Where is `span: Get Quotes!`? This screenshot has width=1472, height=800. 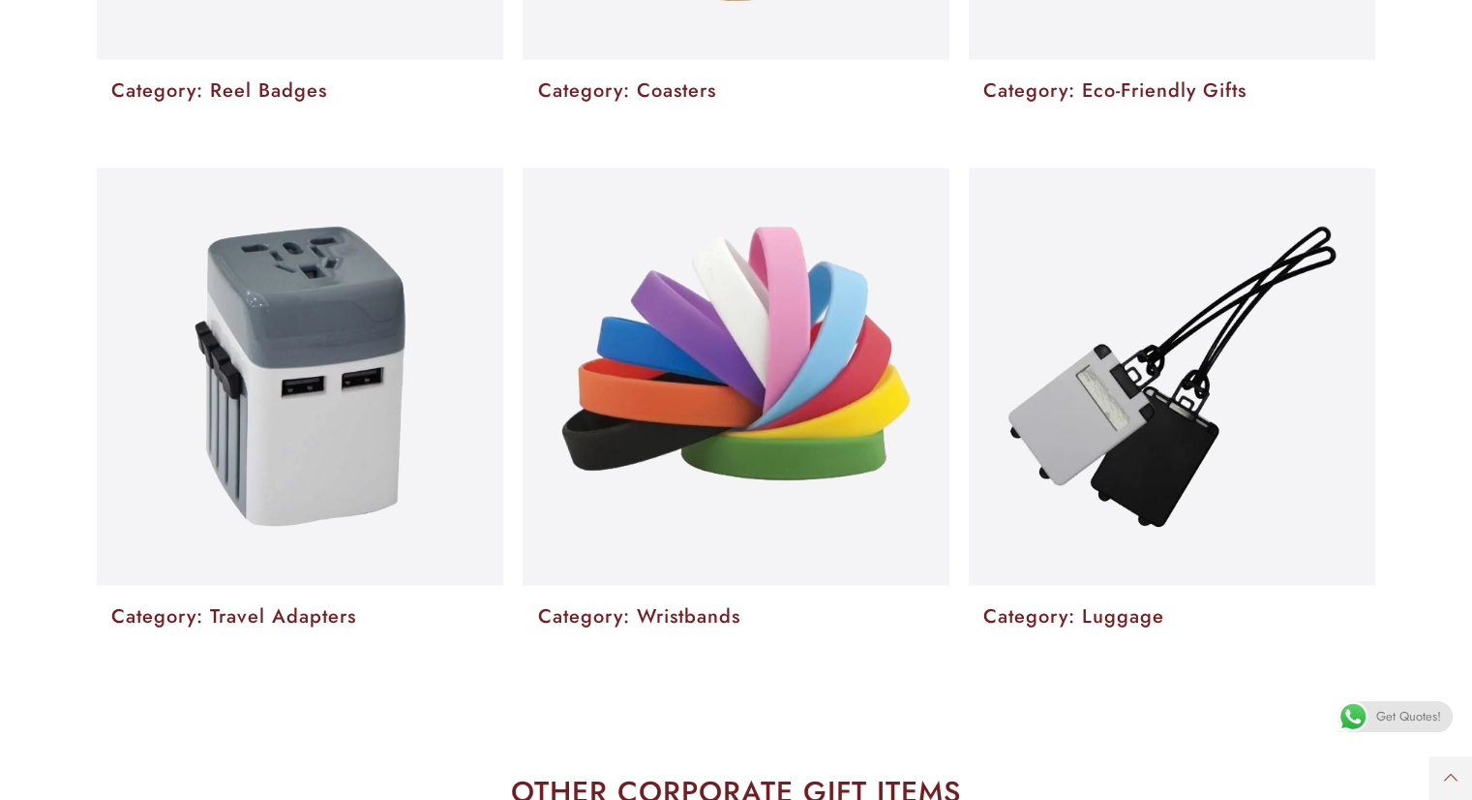 span: Get Quotes! is located at coordinates (1409, 716).